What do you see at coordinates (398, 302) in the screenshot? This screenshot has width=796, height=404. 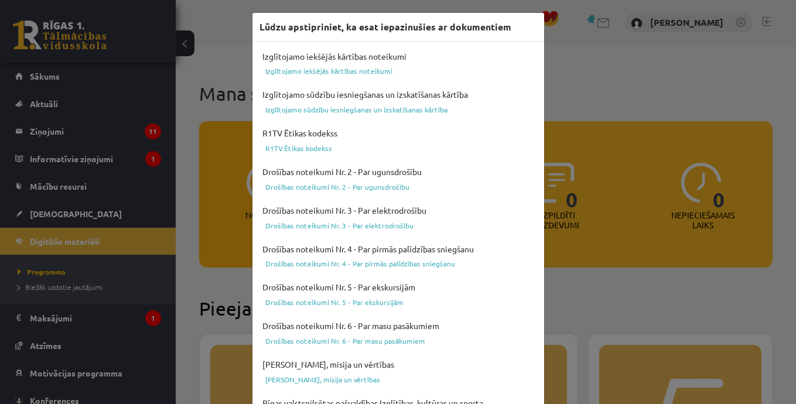 I see `a: Drošības noteikumi Nr. 5 - Par ekskursijām` at bounding box center [398, 302].